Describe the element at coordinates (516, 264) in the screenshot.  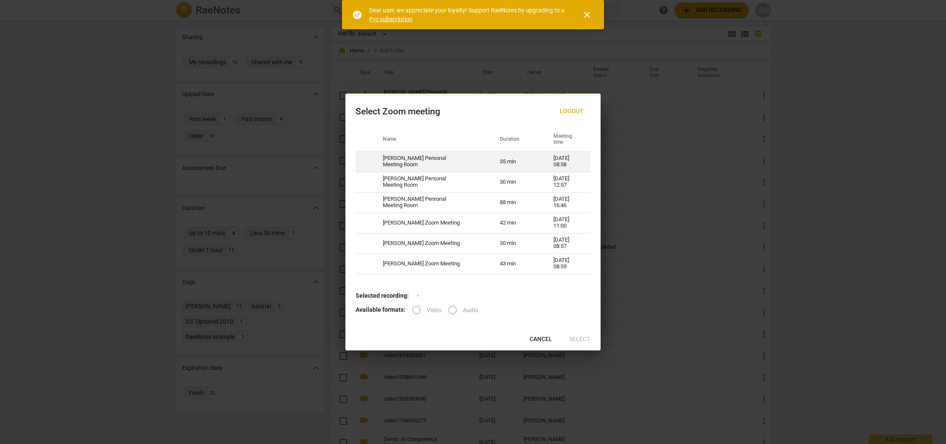
I see `td: 43 min` at that location.